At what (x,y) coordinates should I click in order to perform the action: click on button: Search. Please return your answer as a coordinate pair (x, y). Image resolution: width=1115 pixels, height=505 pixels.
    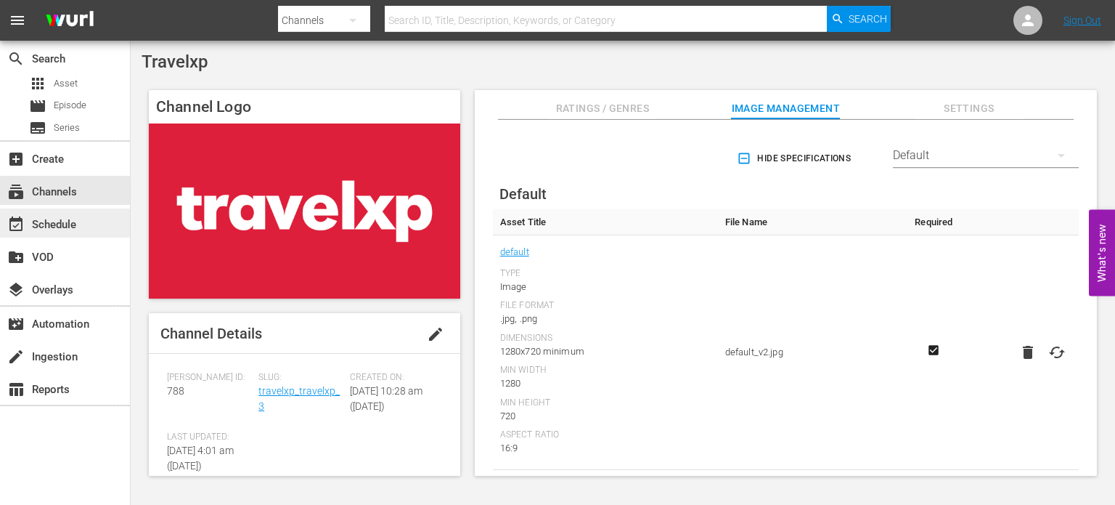
    Looking at the image, I should click on (859, 19).